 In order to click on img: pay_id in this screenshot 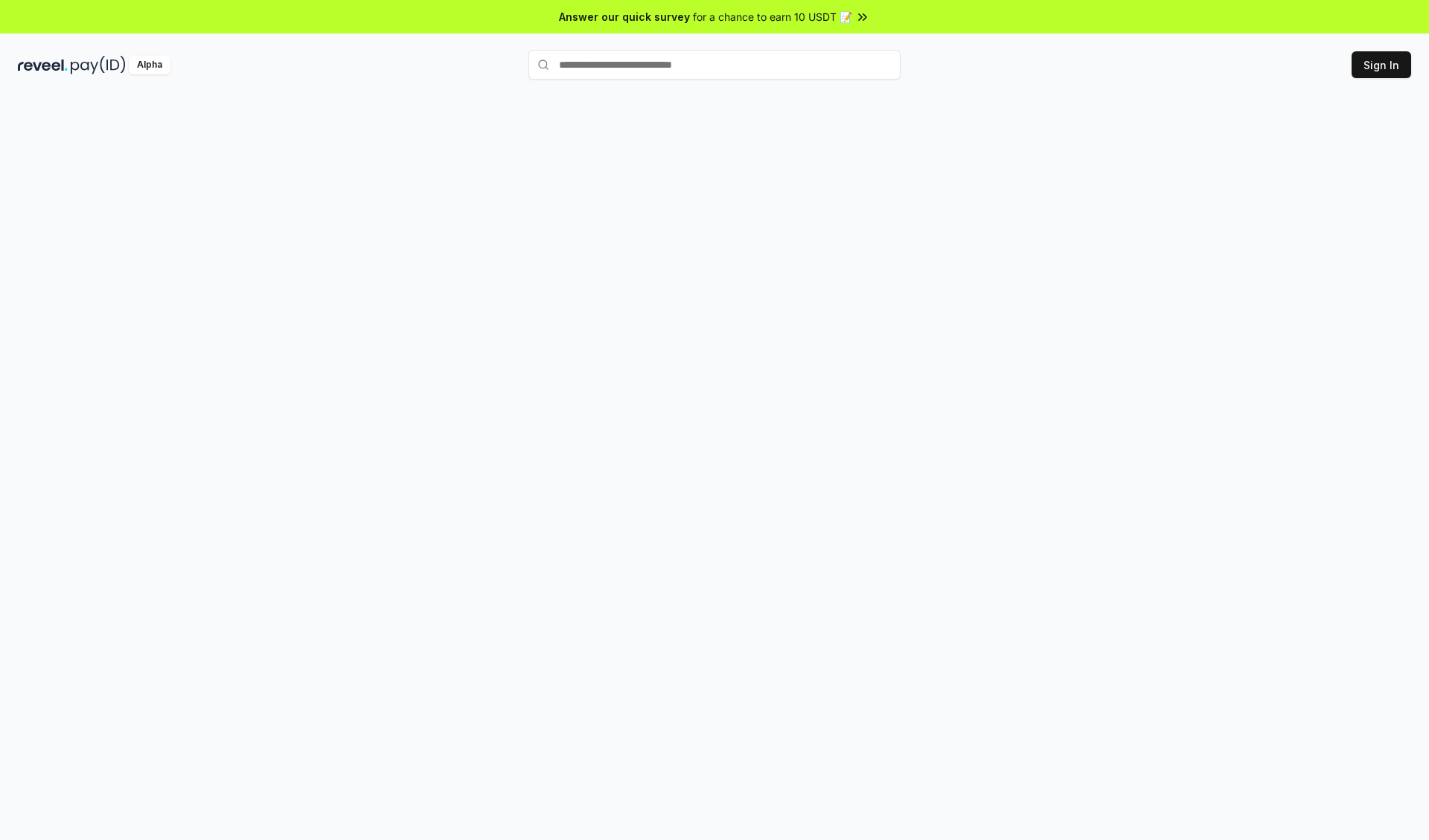, I will do `click(99, 65)`.